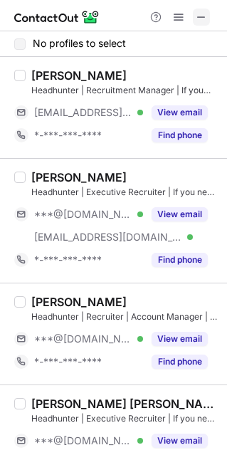  Describe the element at coordinates (125, 317) in the screenshot. I see `div: Headhunter | Recruiter | Account Manager | If you need talent...iLocatum!` at that location.